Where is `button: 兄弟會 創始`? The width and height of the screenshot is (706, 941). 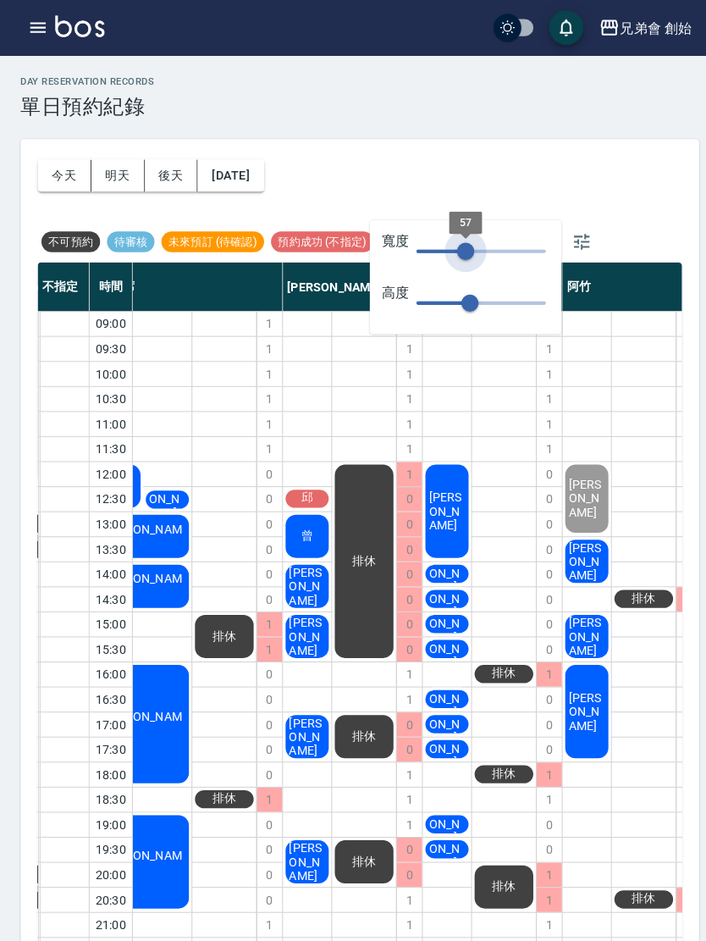
button: 兄弟會 創始 is located at coordinates (633, 27).